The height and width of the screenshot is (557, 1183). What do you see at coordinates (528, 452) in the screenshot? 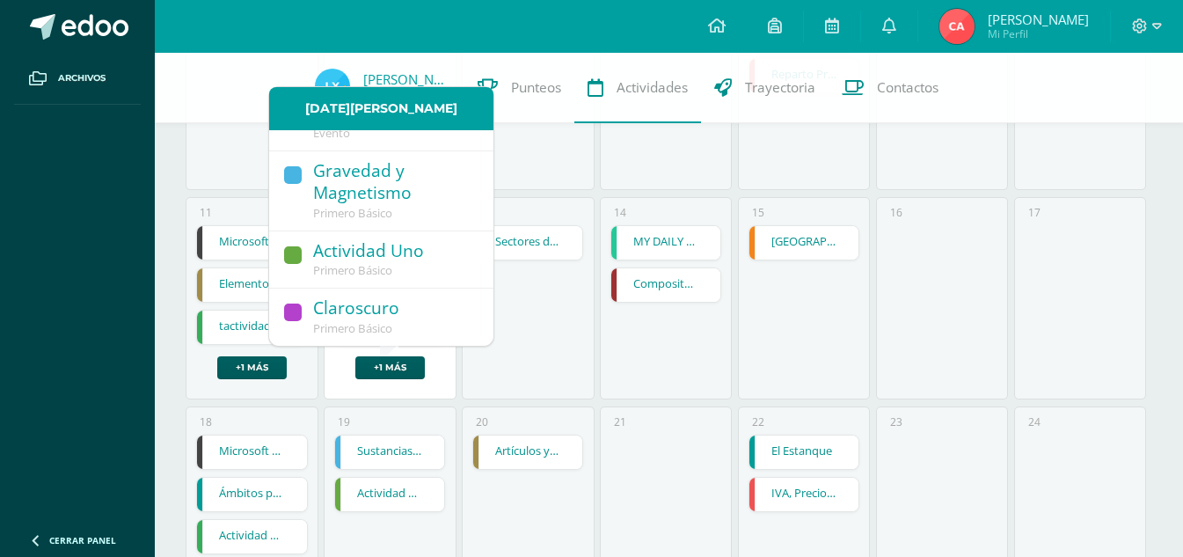
I see `a: Artículos y preposiciones` at bounding box center [528, 452].